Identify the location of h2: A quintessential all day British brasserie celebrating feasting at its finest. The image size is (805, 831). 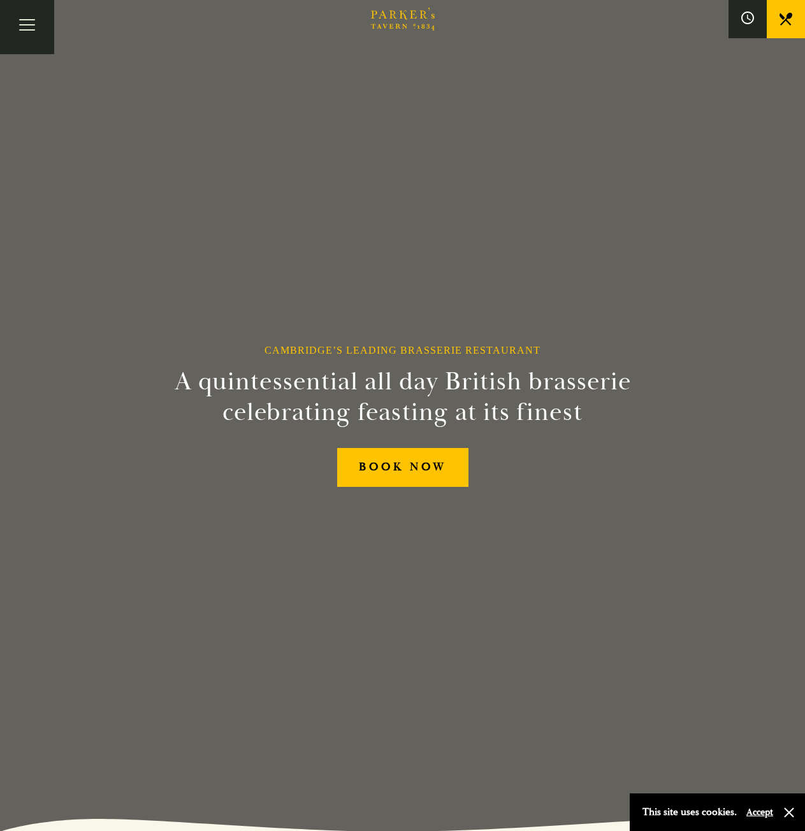
(403, 397).